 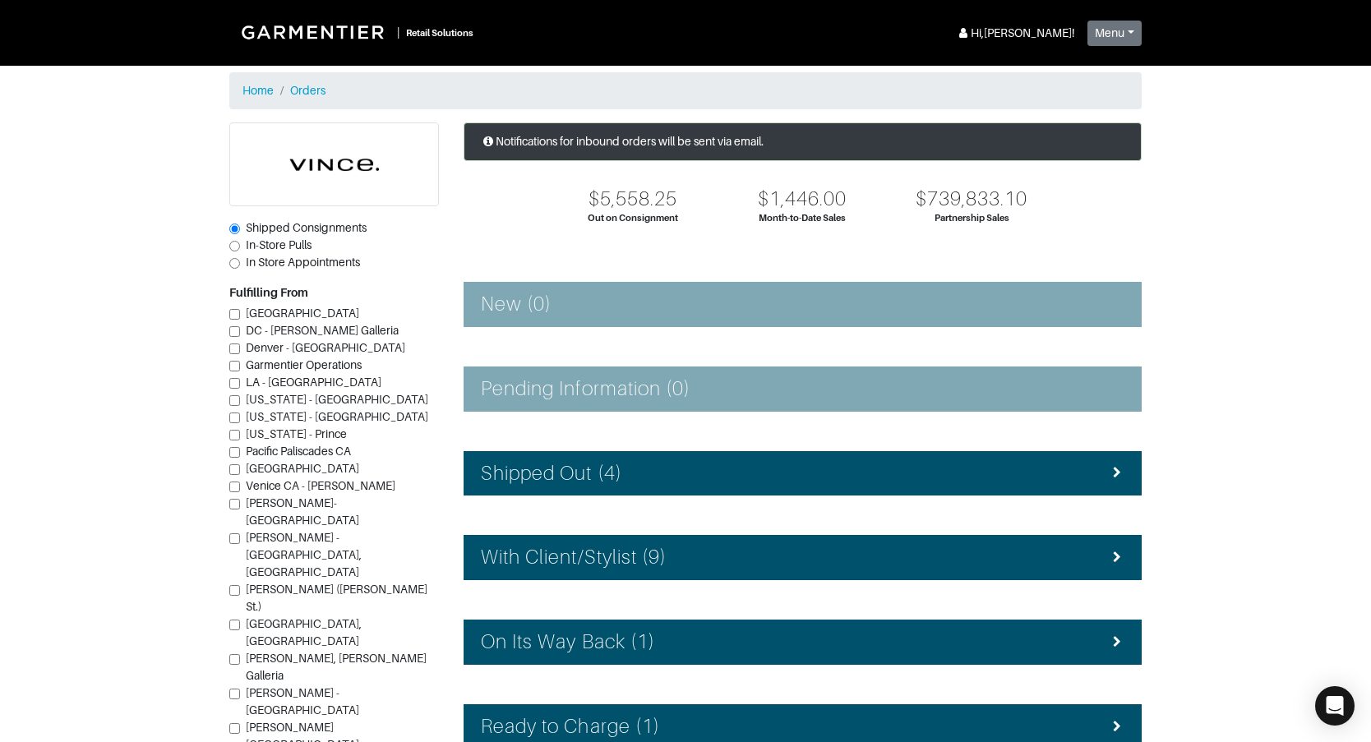 I want to click on span: Garmentier Operations, so click(x=303, y=365).